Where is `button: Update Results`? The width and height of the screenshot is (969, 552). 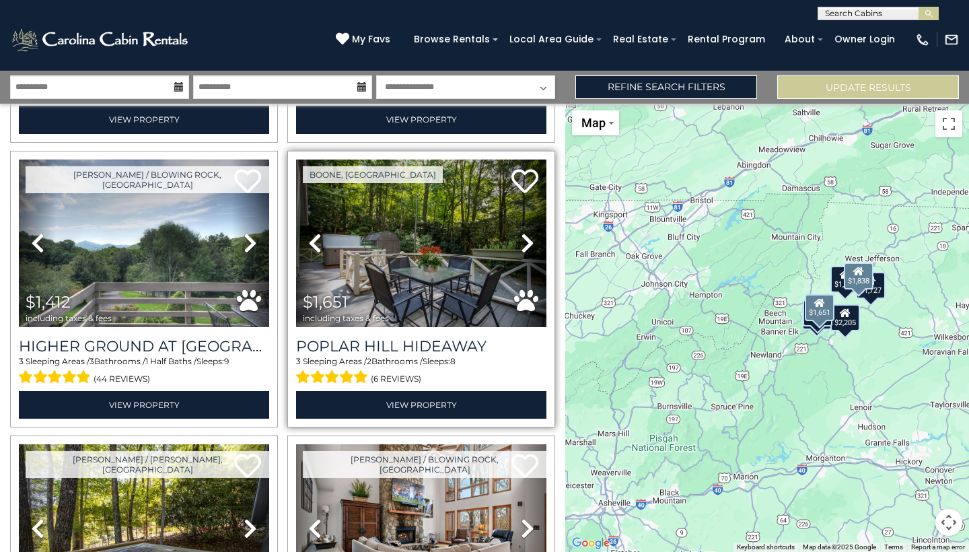 button: Update Results is located at coordinates (868, 87).